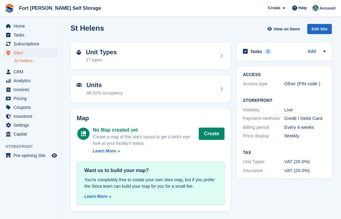 The image size is (341, 219). Describe the element at coordinates (284, 29) in the screenshot. I see `a: View on Store` at that location.